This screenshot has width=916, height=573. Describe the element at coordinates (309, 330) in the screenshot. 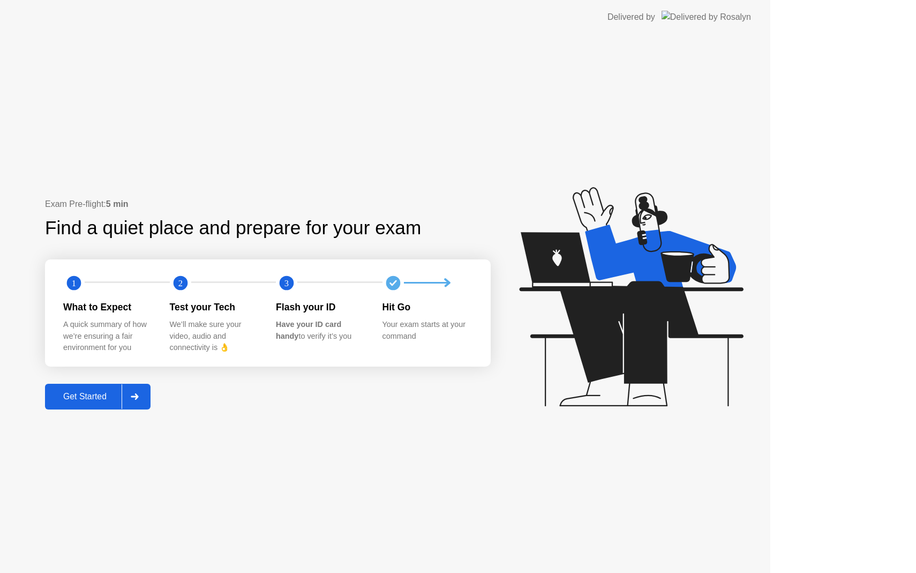

I see `b: Have your ID card handy` at that location.